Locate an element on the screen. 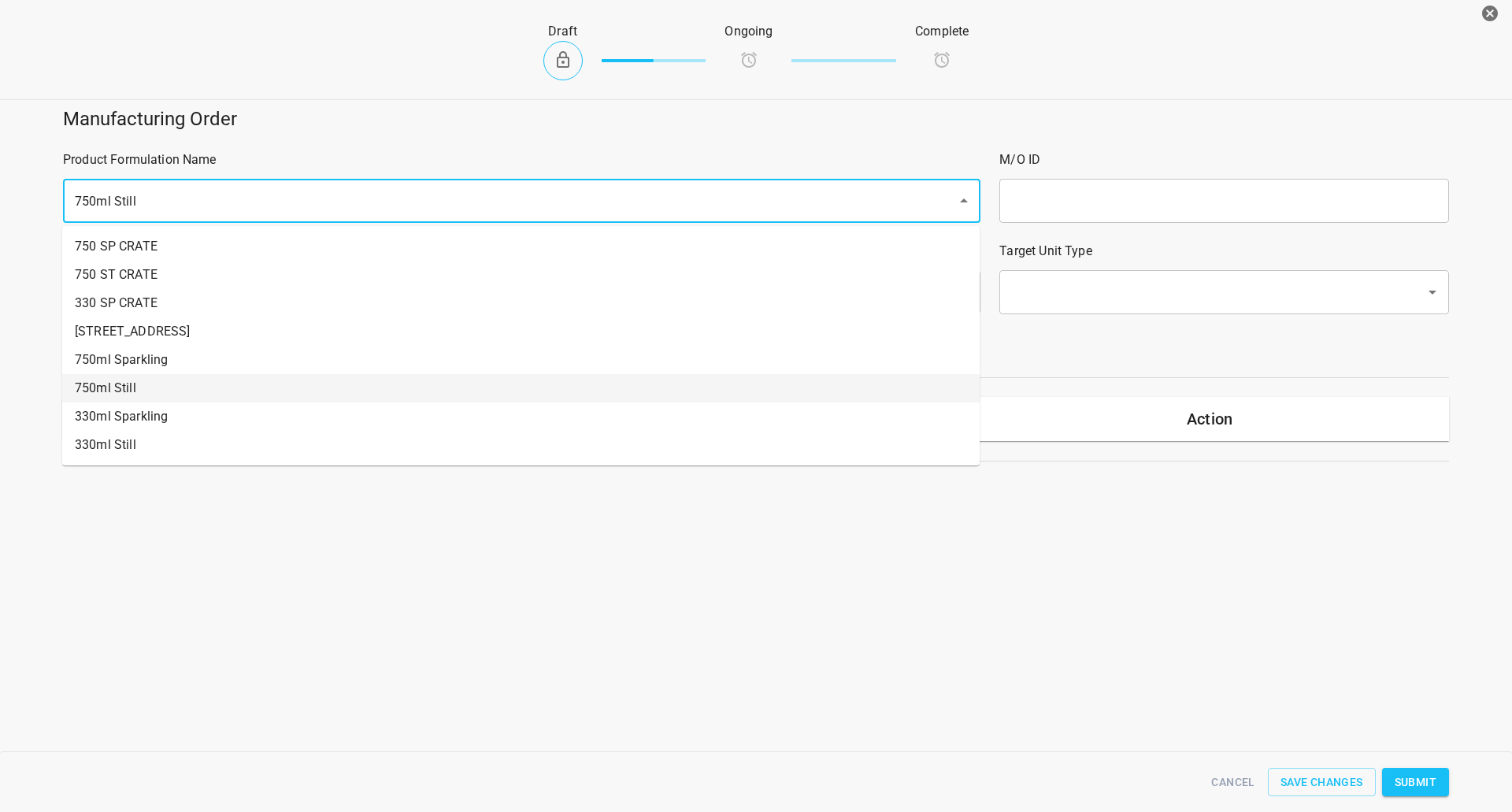 This screenshot has width=1512, height=812. li: 330 SP CRATE is located at coordinates (521, 304).